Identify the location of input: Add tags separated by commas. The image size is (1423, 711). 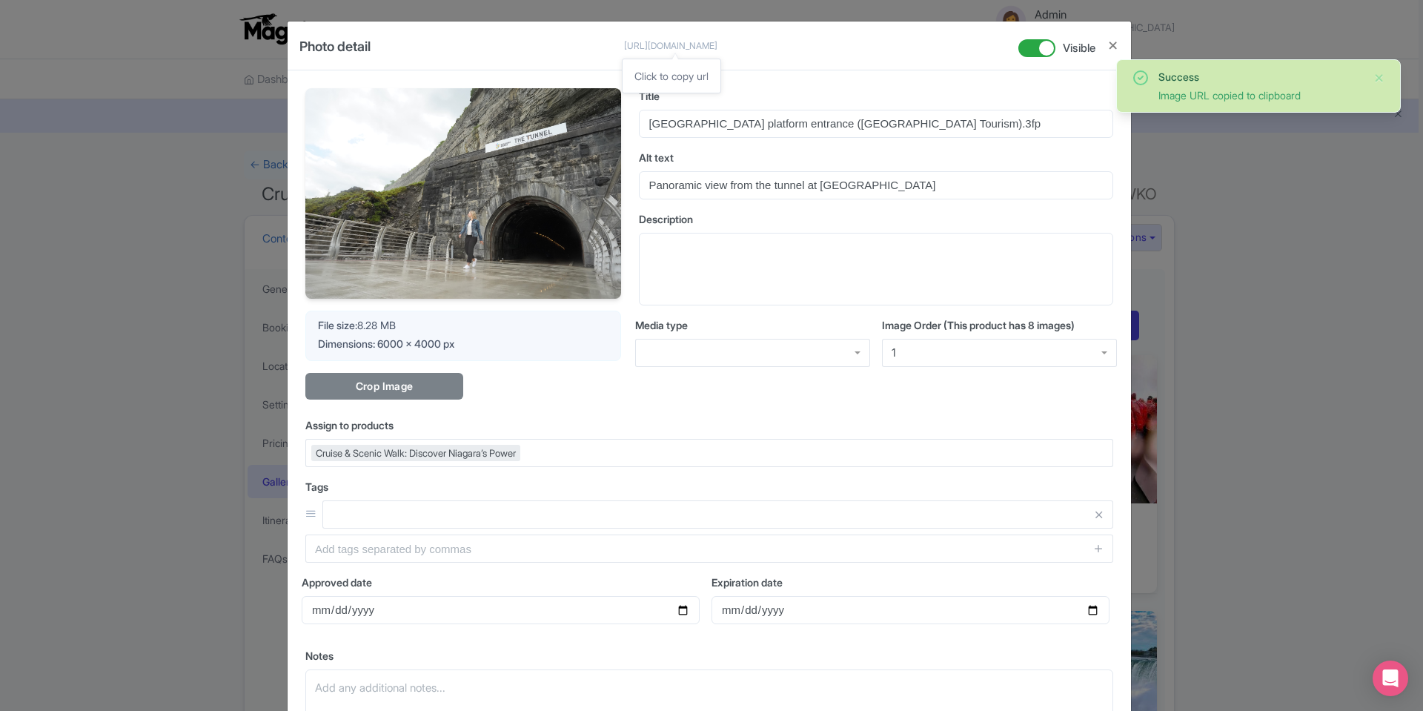
(709, 548).